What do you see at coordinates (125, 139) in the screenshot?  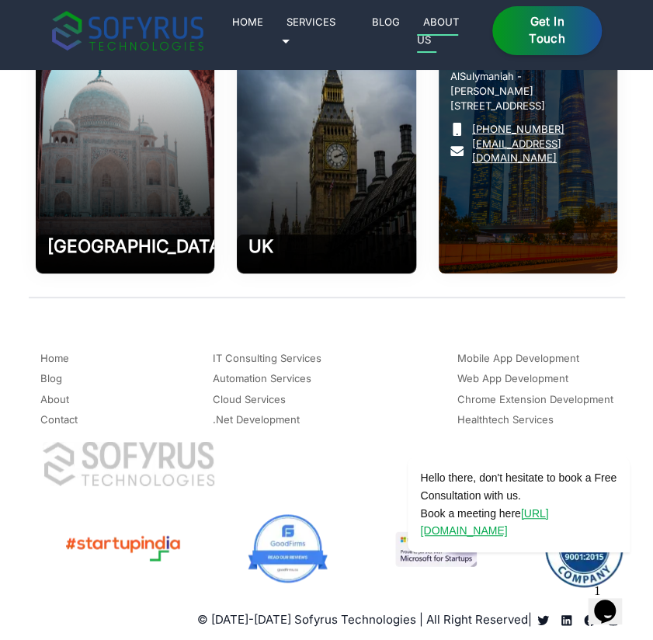 I see `img: Software Development Company in Aligarh` at bounding box center [125, 139].